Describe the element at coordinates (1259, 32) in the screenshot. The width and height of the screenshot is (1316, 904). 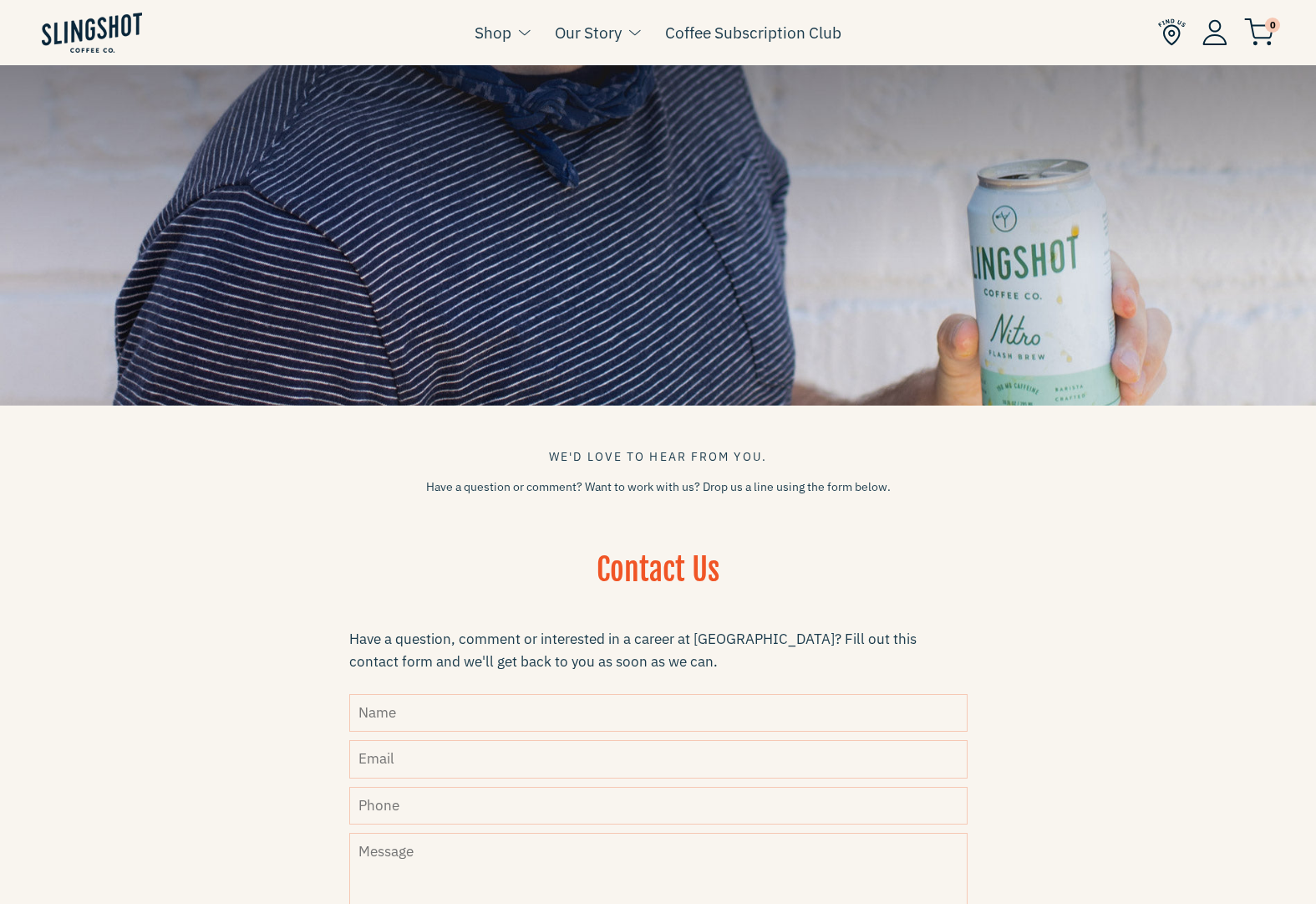
I see `img: cart` at that location.